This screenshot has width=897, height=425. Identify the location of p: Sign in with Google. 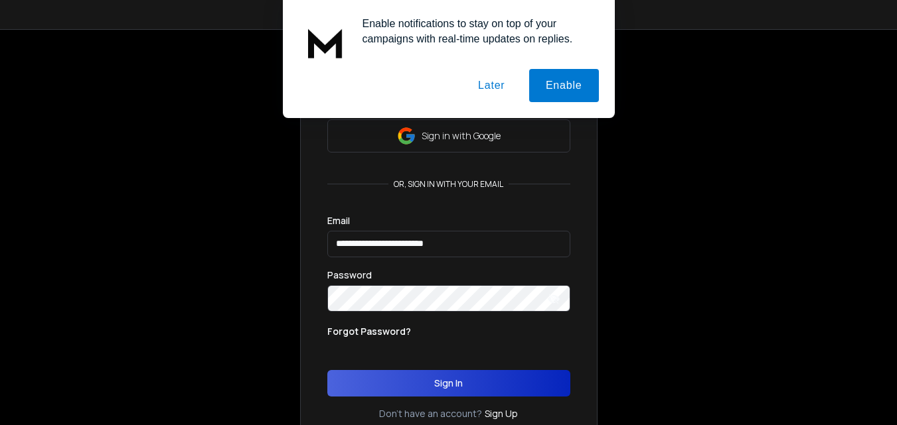
(461, 136).